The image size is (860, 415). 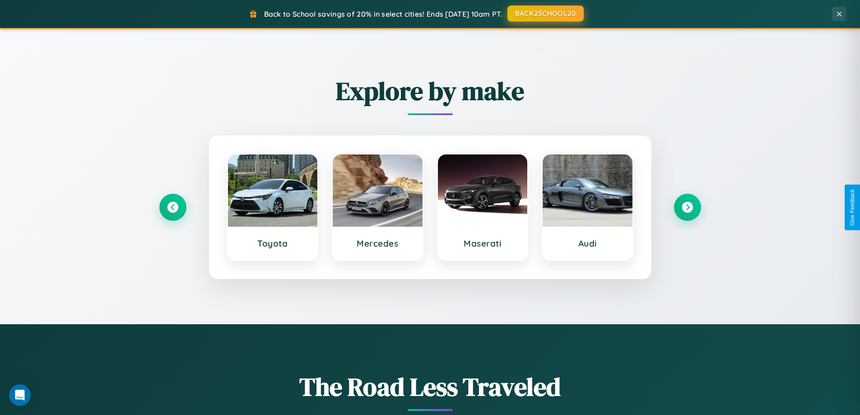 What do you see at coordinates (273, 243) in the screenshot?
I see `h3: Toyota` at bounding box center [273, 243].